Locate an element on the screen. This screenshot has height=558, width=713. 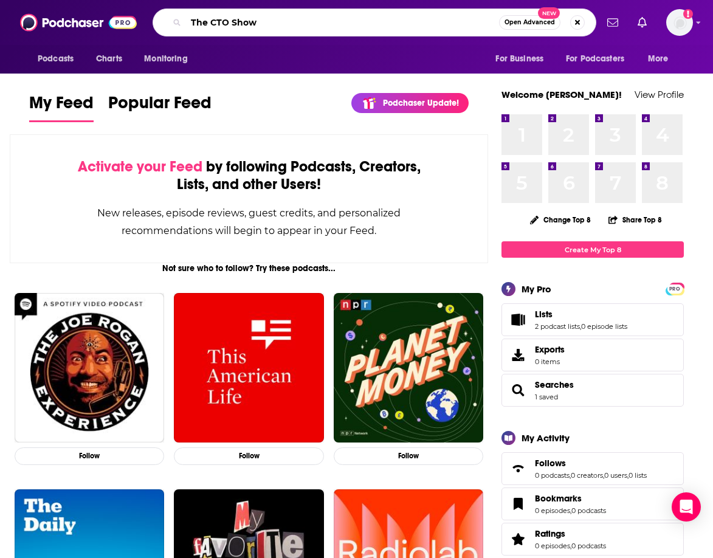
input: Search podcasts, credits, & more... is located at coordinates (342, 22).